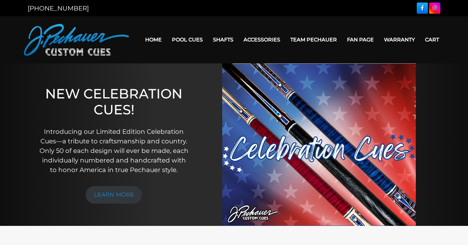 Image resolution: width=468 pixels, height=245 pixels. Describe the element at coordinates (114, 151) in the screenshot. I see `p: Introducing our Limited Edition Celebration Cues—a tribute to craftsmanship and country. Only 50 ...` at that location.